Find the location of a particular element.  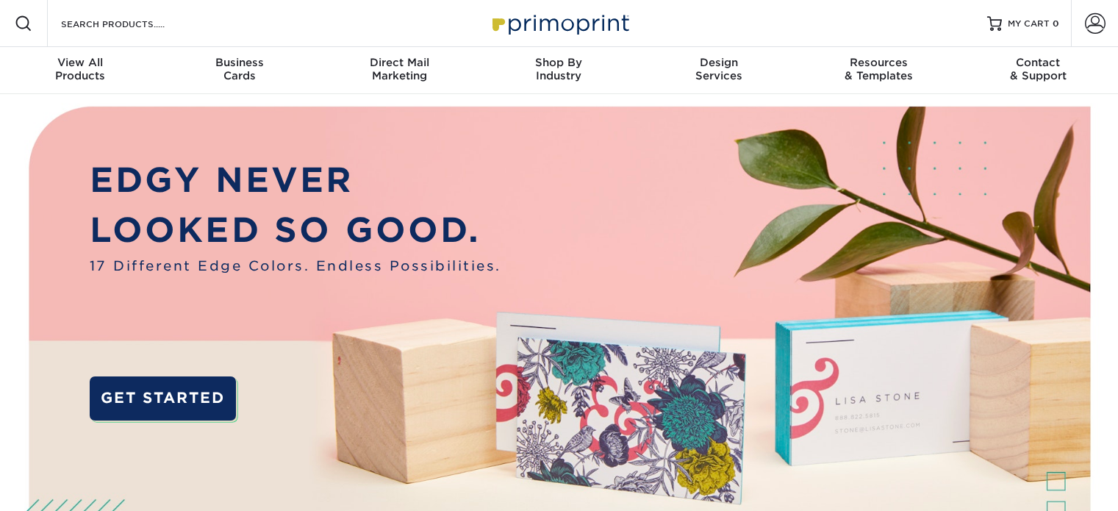

span: Shop By is located at coordinates (559, 62).